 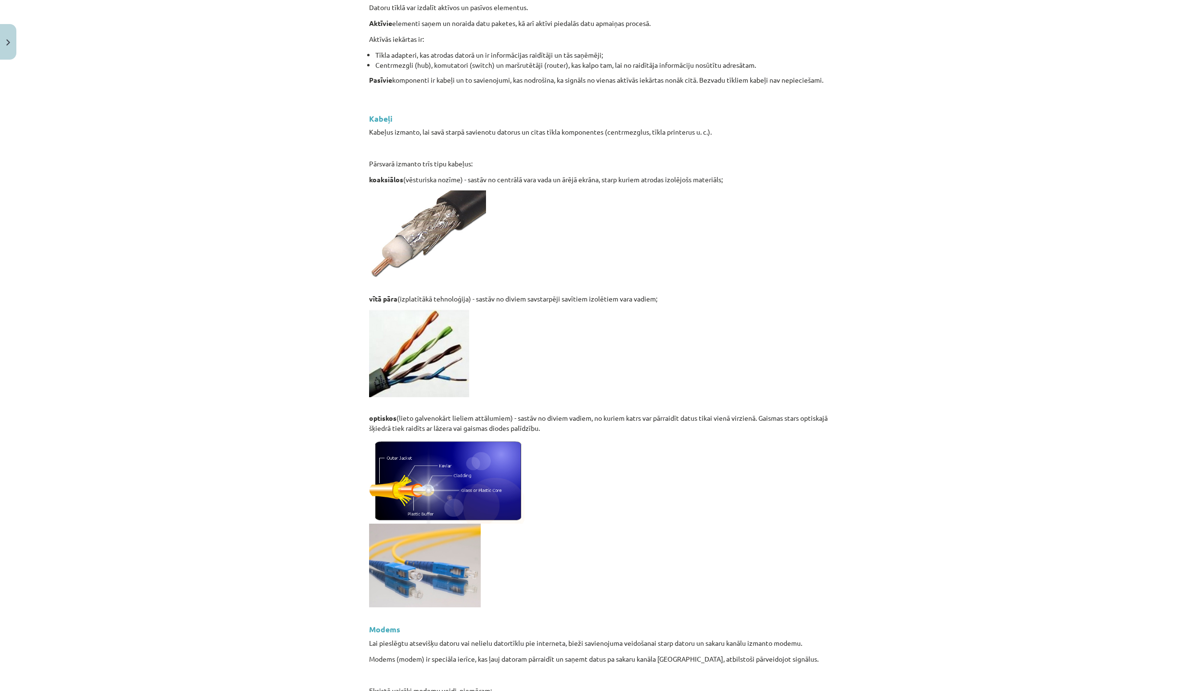 I want to click on p: (vēsturiska nozīme) - sastāv no centrālā vara vada un ārējā ekrāna, starp kuriem atrodas izolējoš..., so click(x=601, y=179).